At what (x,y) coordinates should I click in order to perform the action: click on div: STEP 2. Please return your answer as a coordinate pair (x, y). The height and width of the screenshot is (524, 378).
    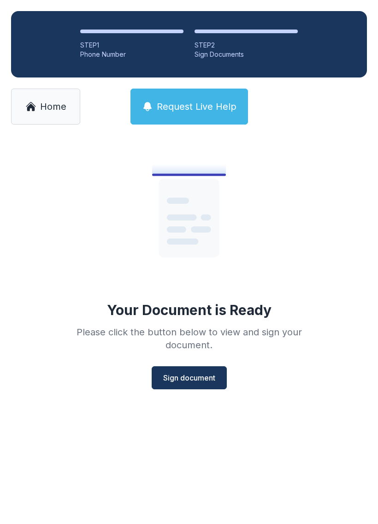
    Looking at the image, I should click on (246, 45).